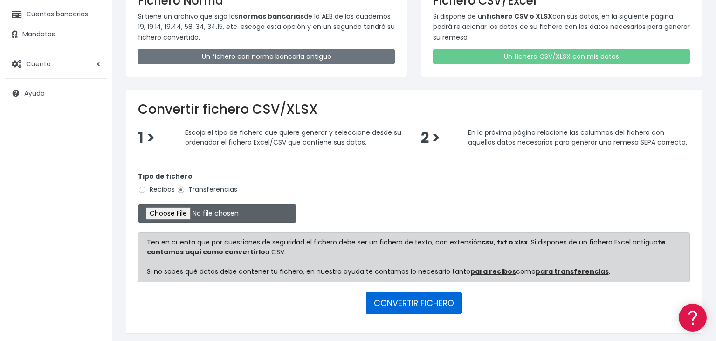 The image size is (716, 341). What do you see at coordinates (207, 189) in the screenshot?
I see `label: Transferencias` at bounding box center [207, 189].